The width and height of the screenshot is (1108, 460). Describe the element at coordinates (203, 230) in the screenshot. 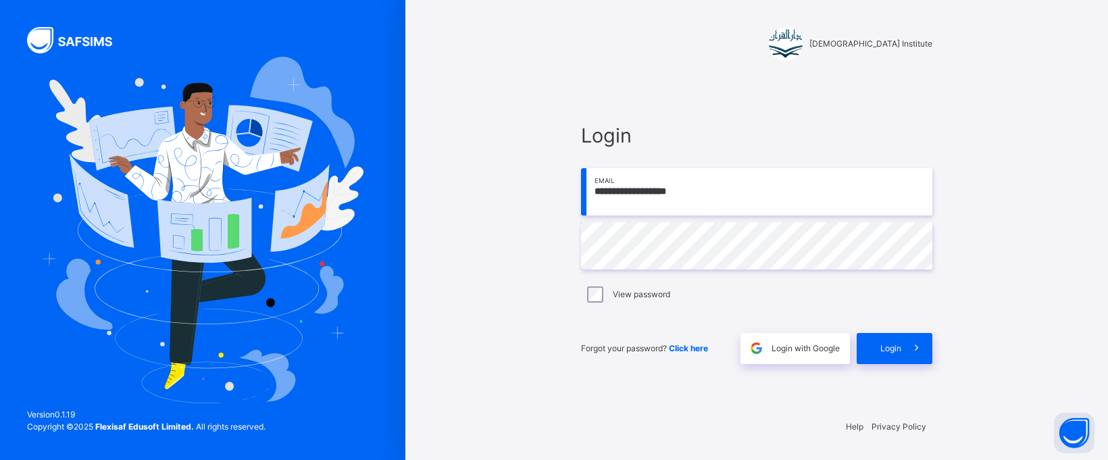

I see `img: Hero Image` at that location.